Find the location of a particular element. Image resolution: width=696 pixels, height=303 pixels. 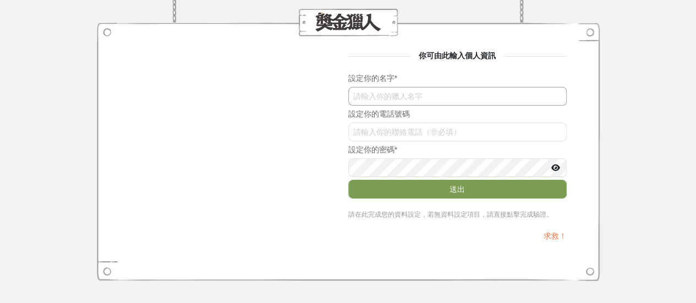

input: 請輸入你的聯絡電話（非必填） is located at coordinates (457, 132).